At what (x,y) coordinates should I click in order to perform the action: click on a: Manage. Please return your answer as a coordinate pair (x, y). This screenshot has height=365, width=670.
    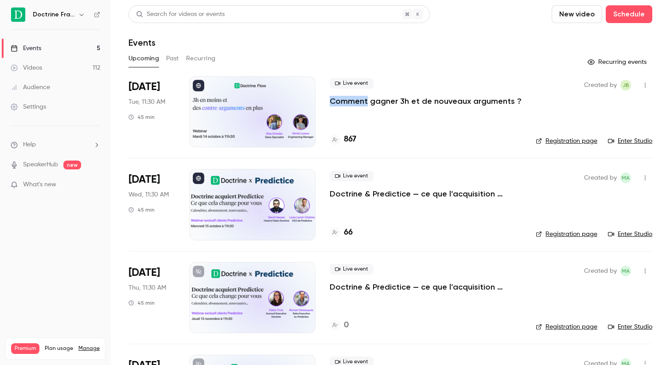
    Looking at the image, I should click on (89, 349).